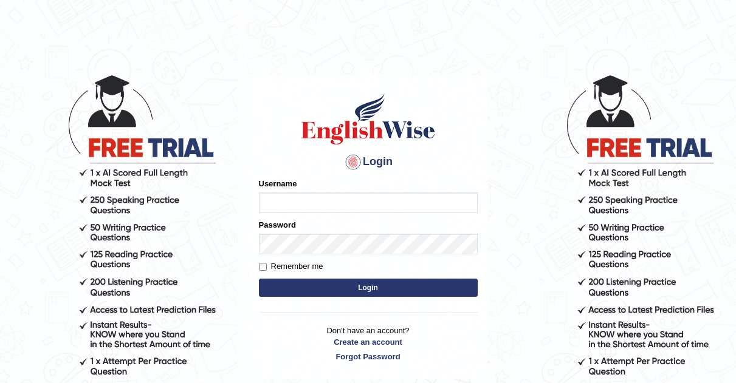 The image size is (736, 383). What do you see at coordinates (368, 288) in the screenshot?
I see `button: Login` at bounding box center [368, 288].